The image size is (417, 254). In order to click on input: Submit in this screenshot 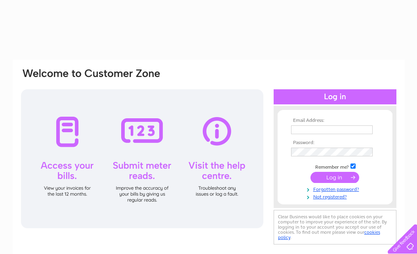, I will do `click(335, 177)`.